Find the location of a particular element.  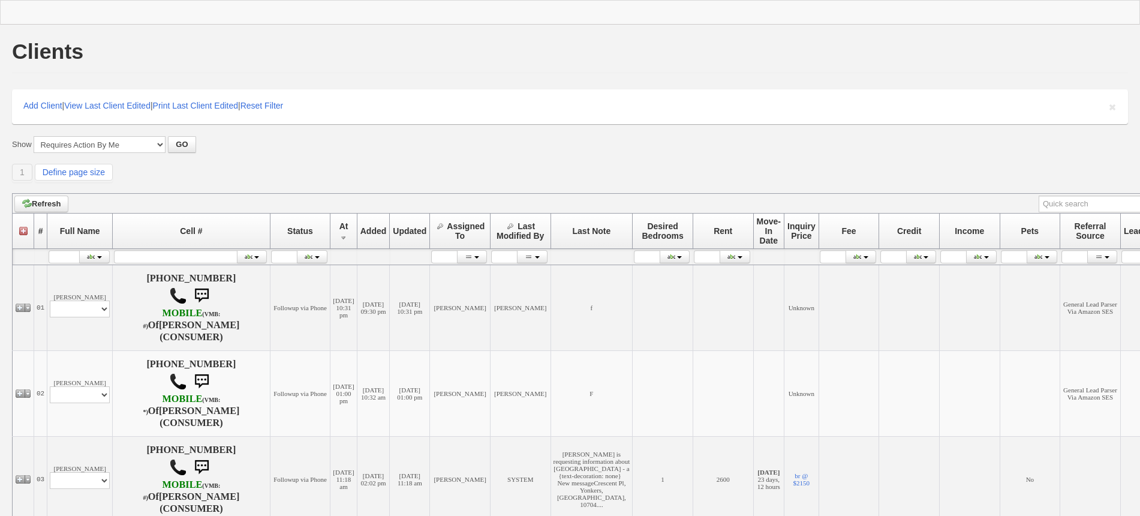

a: Add Client is located at coordinates (43, 106).